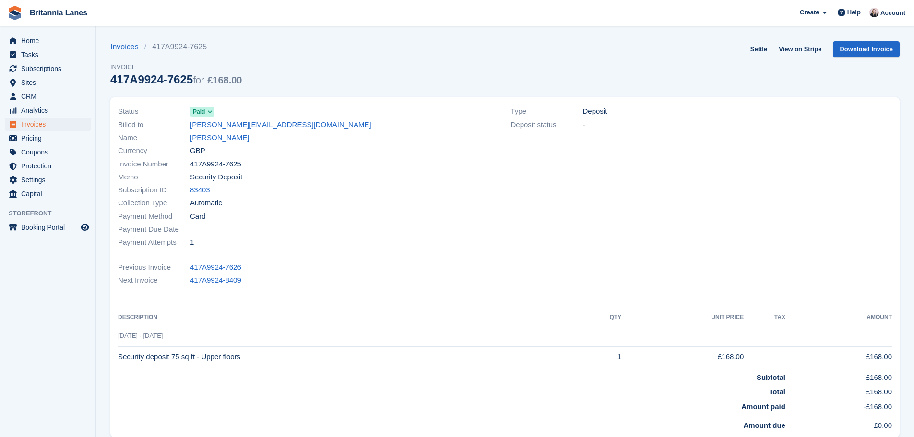  What do you see at coordinates (771, 377) in the screenshot?
I see `strong: Subtotal` at bounding box center [771, 377].